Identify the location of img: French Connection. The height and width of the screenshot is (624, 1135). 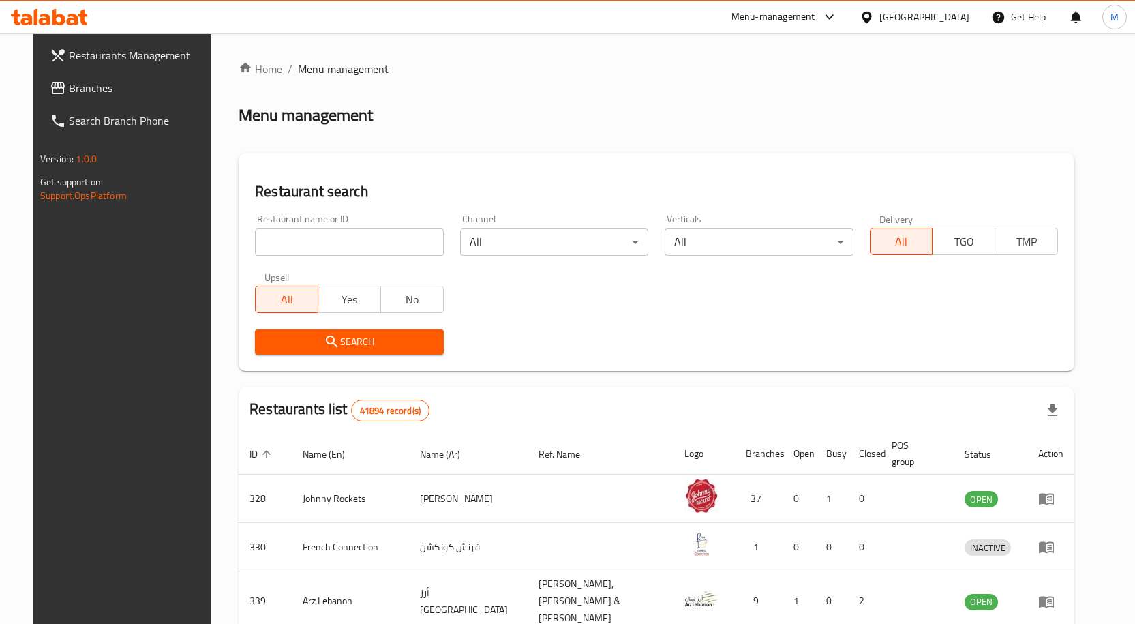
(702, 544).